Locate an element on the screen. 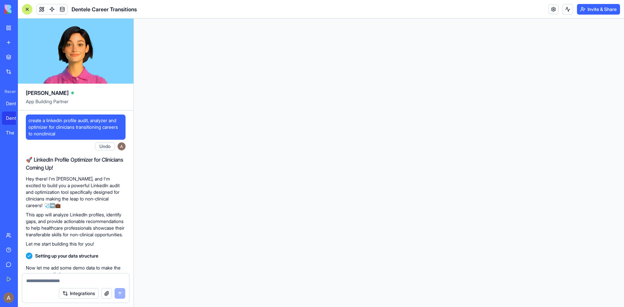 This screenshot has height=307, width=624. button: Invite & Share is located at coordinates (599, 9).